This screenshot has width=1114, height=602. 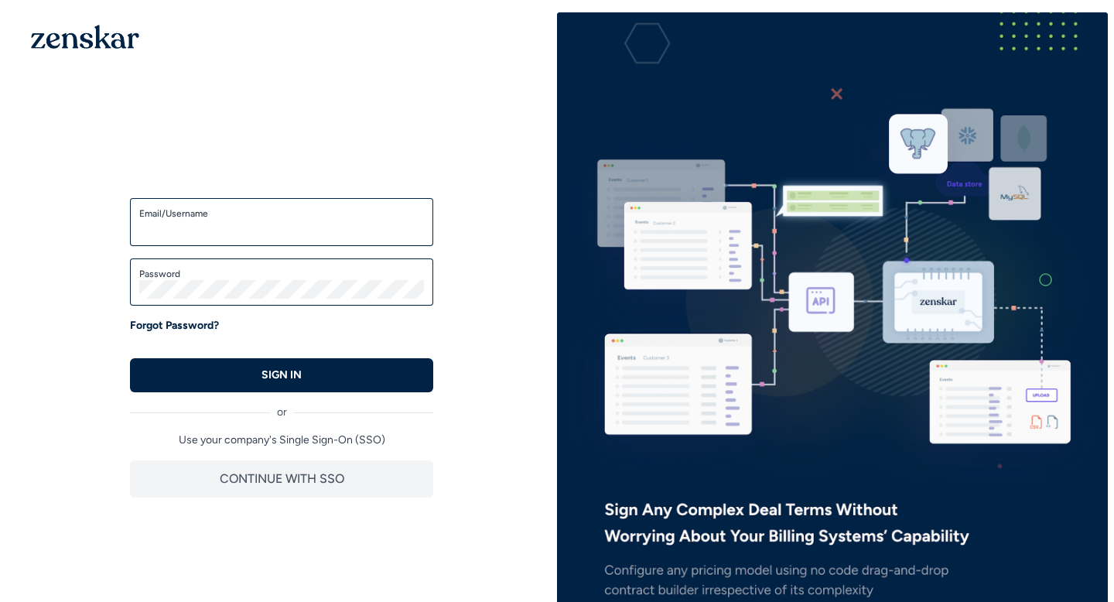 I want to click on label: Password, so click(x=282, y=274).